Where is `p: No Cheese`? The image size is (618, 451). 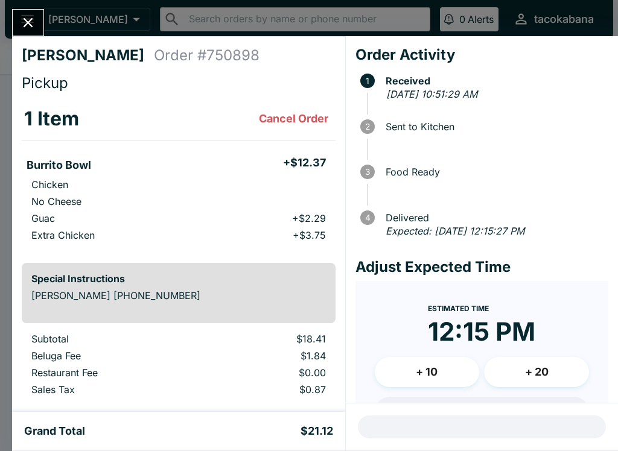 p: No Cheese is located at coordinates (56, 202).